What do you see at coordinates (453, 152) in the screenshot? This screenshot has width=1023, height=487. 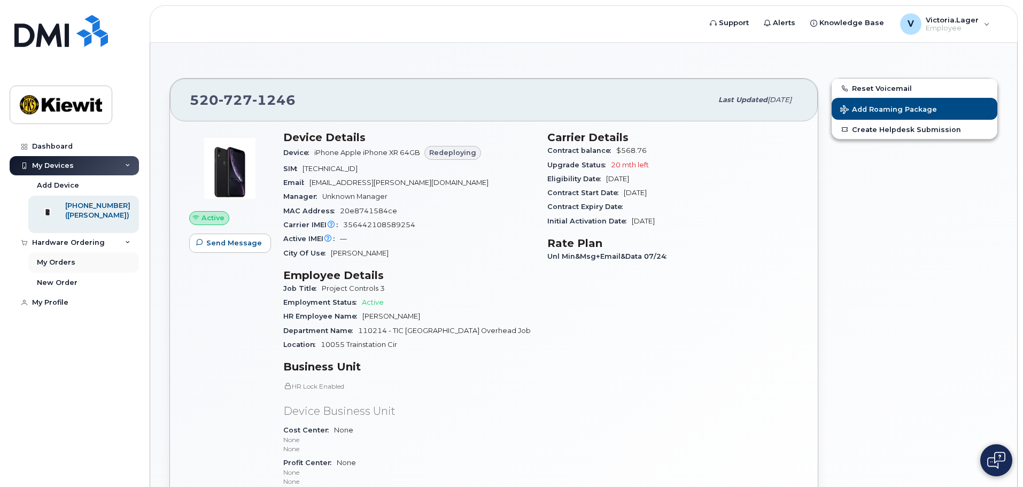 I see `span: Redeploying` at bounding box center [453, 152].